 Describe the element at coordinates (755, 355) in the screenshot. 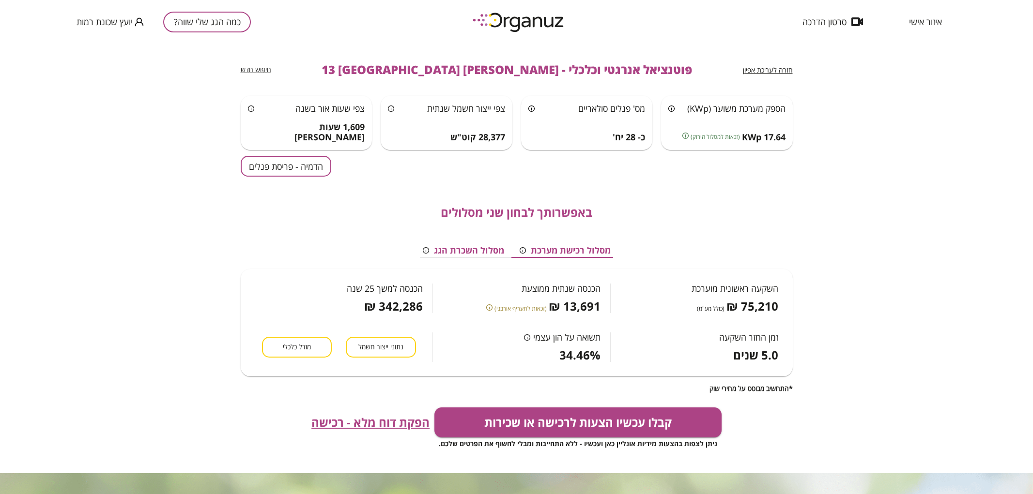

I see `span: 5.0 שנים` at that location.